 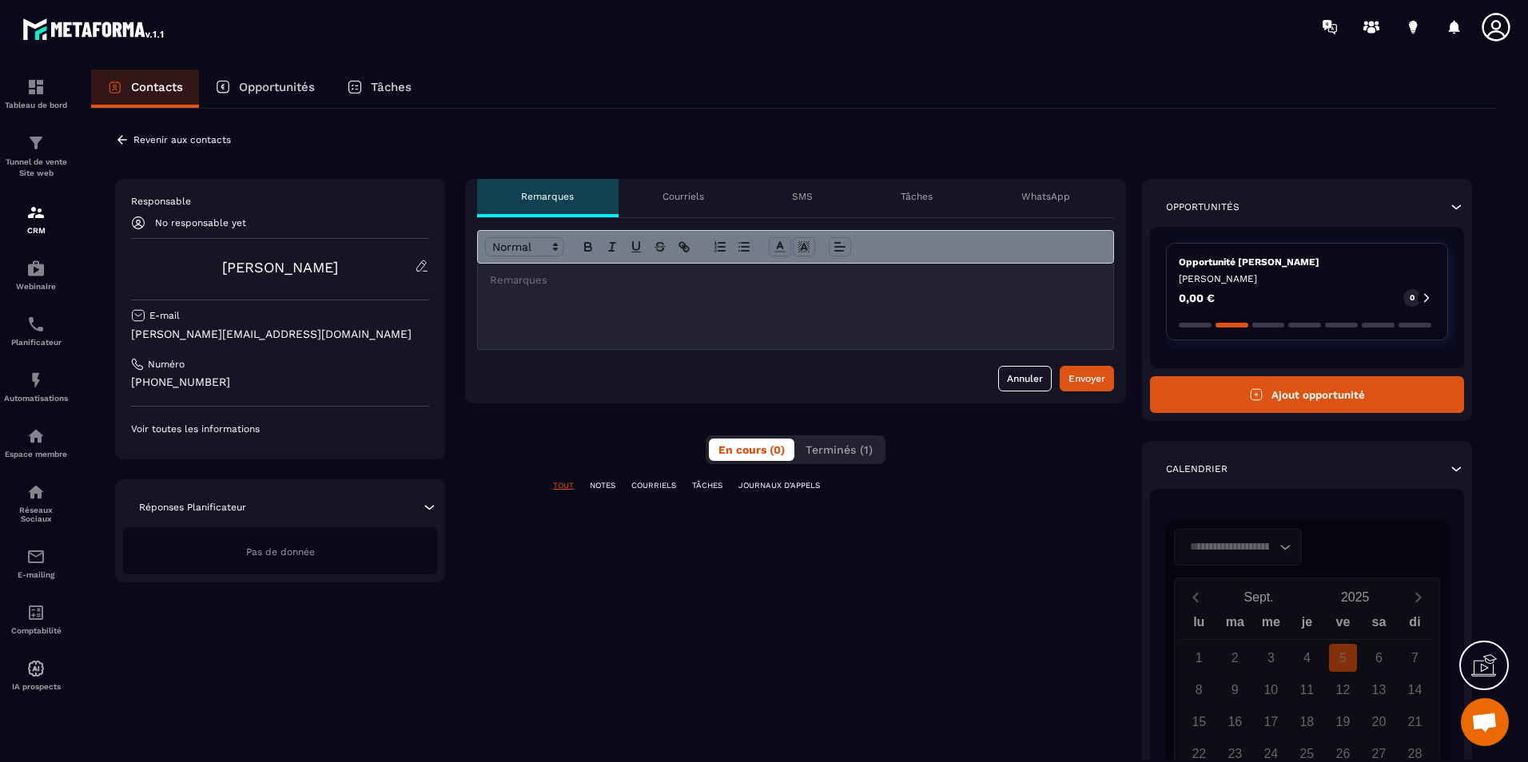 I want to click on p: E-mail, so click(x=165, y=316).